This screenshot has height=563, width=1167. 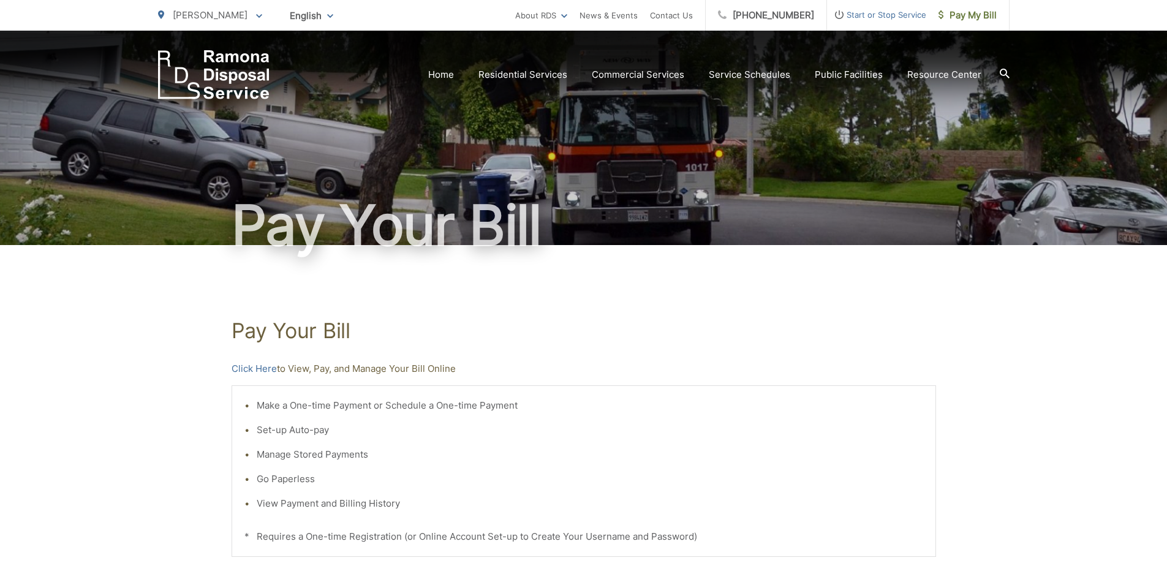 What do you see at coordinates (638, 75) in the screenshot?
I see `a: Commercial Services` at bounding box center [638, 75].